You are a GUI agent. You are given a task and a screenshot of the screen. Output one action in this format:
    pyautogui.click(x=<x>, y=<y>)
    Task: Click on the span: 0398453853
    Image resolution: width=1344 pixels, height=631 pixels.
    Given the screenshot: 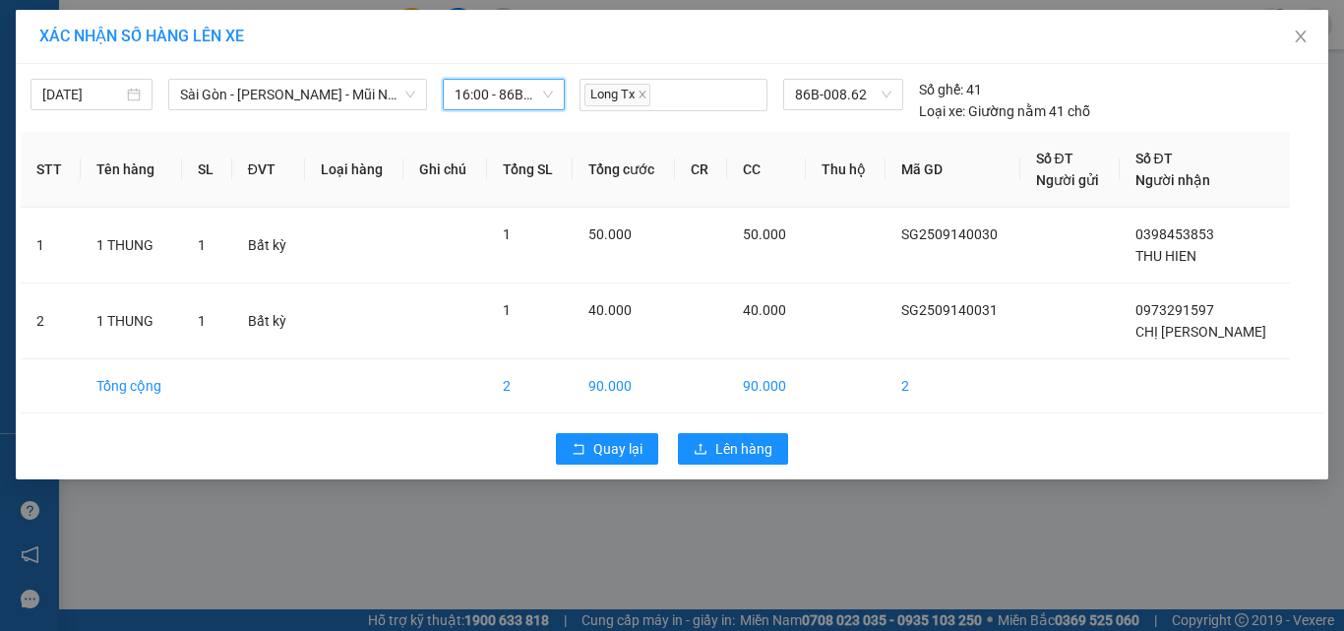 What is the action you would take?
    pyautogui.click(x=1175, y=234)
    